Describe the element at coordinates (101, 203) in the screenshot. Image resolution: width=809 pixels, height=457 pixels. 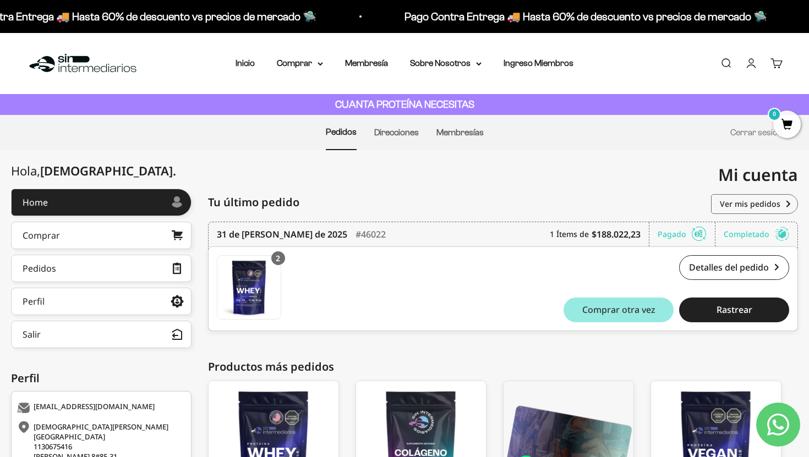
I see `a: Home` at that location.